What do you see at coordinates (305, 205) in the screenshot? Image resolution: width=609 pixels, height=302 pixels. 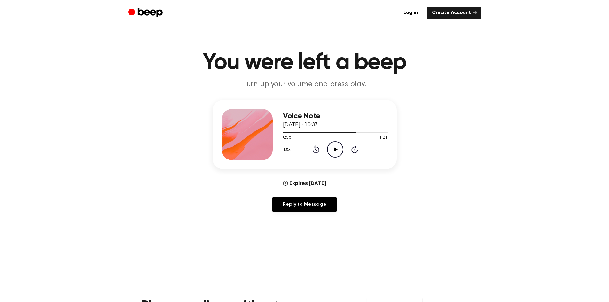 I see `a: Reply to Message` at bounding box center [305, 205].